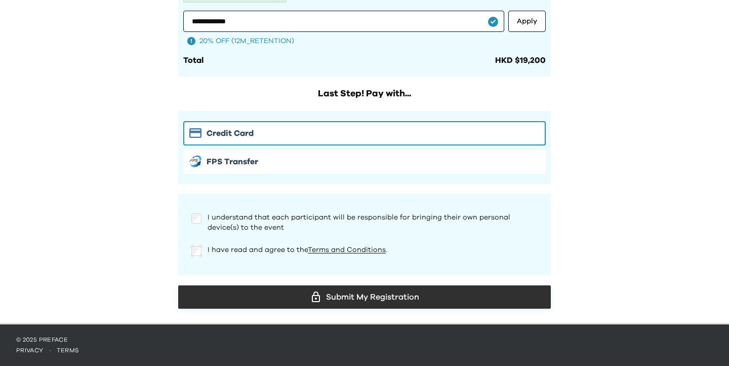 This screenshot has height=366, width=729. Describe the element at coordinates (521, 60) in the screenshot. I see `div: HKD $19,200` at that location.